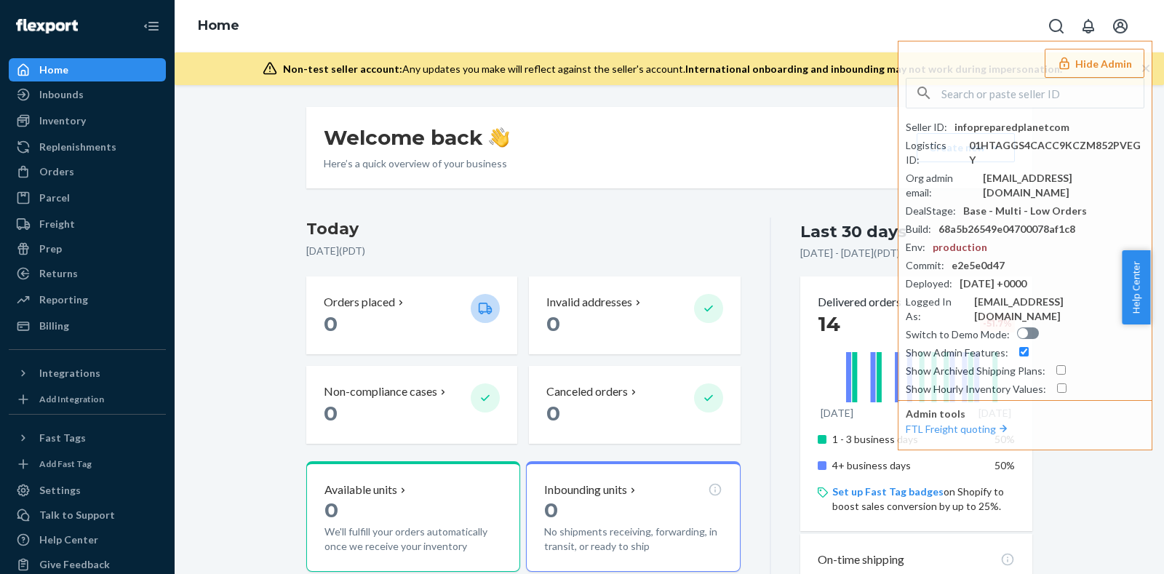 The width and height of the screenshot is (1164, 574). I want to click on button: Open notifications, so click(1089, 26).